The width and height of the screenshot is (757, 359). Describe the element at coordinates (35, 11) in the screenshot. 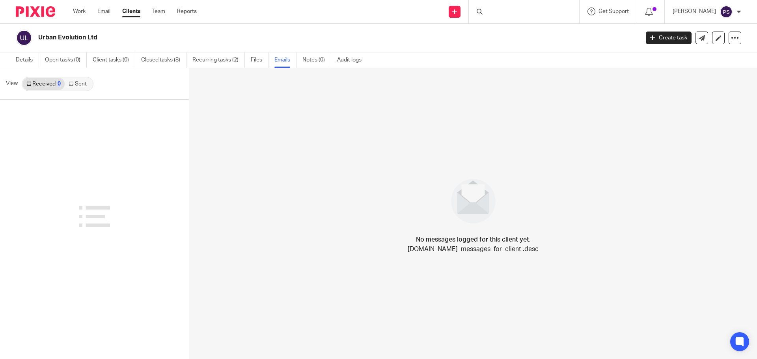

I see `img: Pixie` at that location.